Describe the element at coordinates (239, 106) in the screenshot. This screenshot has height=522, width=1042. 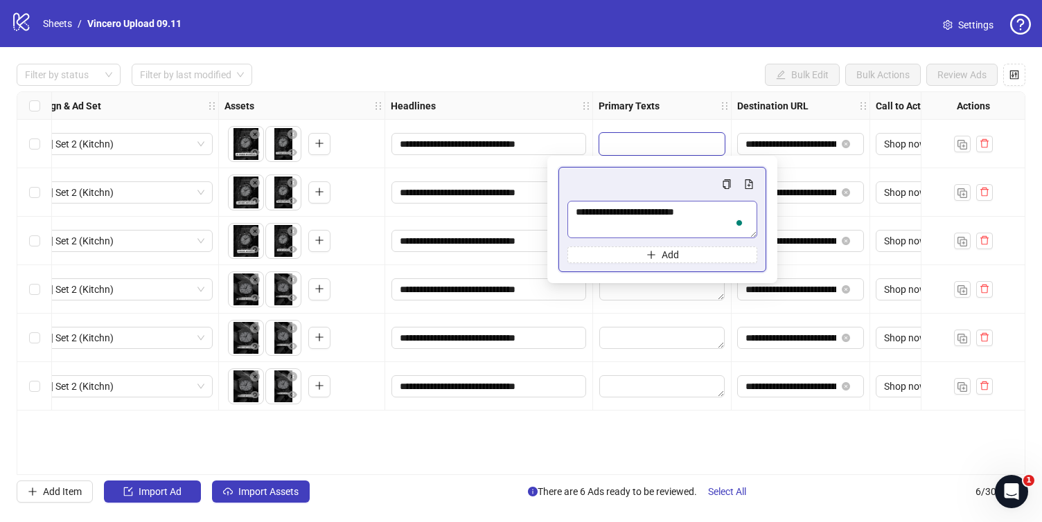
I see `strong: Assets` at that location.